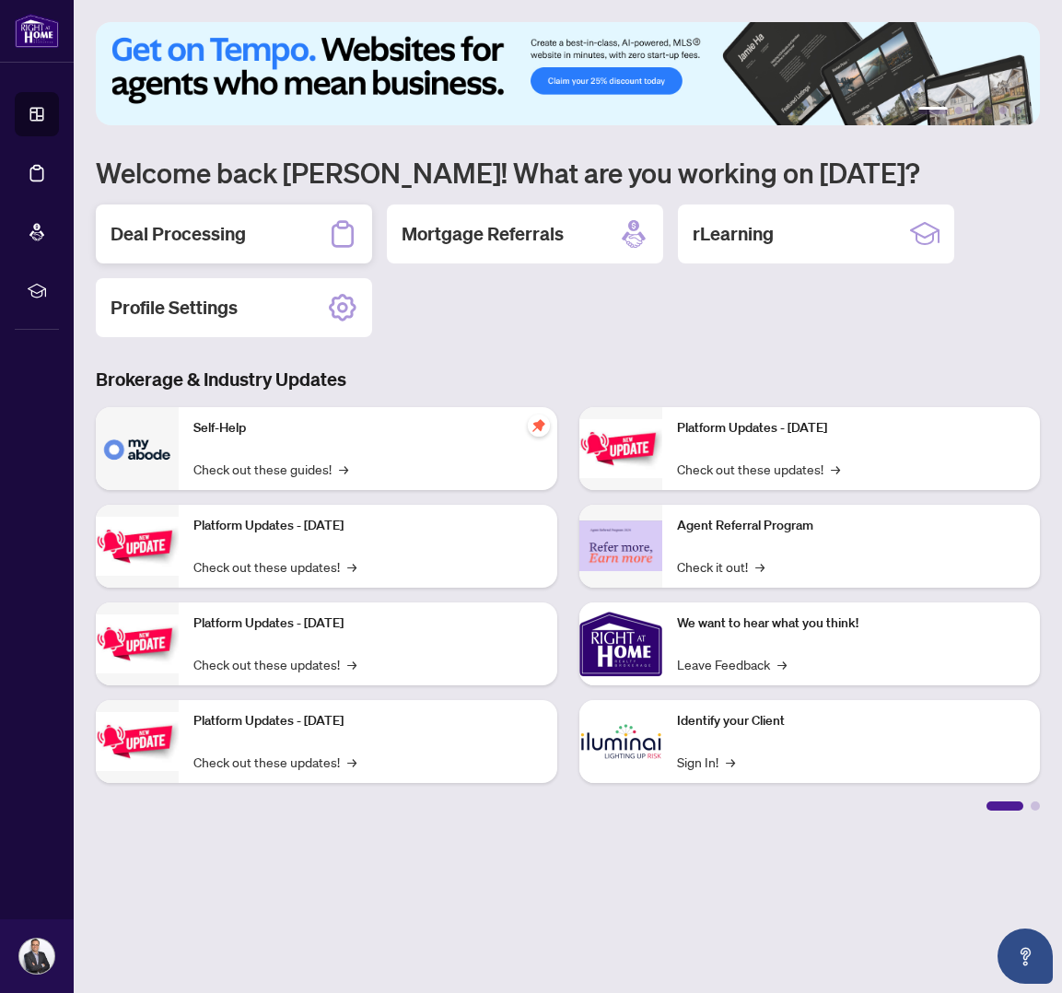 The width and height of the screenshot is (1062, 993). What do you see at coordinates (621, 545) in the screenshot?
I see `img: Agent Referral Program` at bounding box center [621, 545].